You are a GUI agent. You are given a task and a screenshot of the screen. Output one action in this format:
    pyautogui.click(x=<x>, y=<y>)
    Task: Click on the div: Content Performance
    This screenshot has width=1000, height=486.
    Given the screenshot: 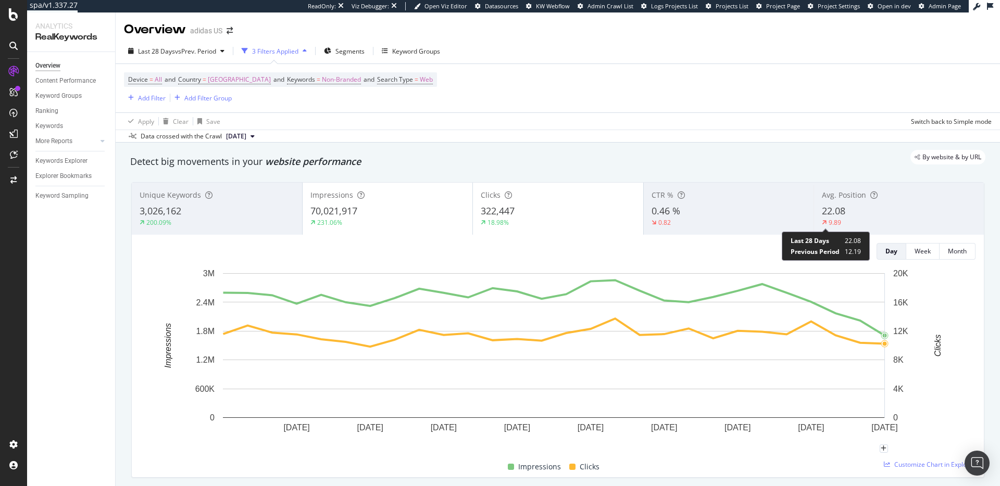 What is the action you would take?
    pyautogui.click(x=66, y=81)
    